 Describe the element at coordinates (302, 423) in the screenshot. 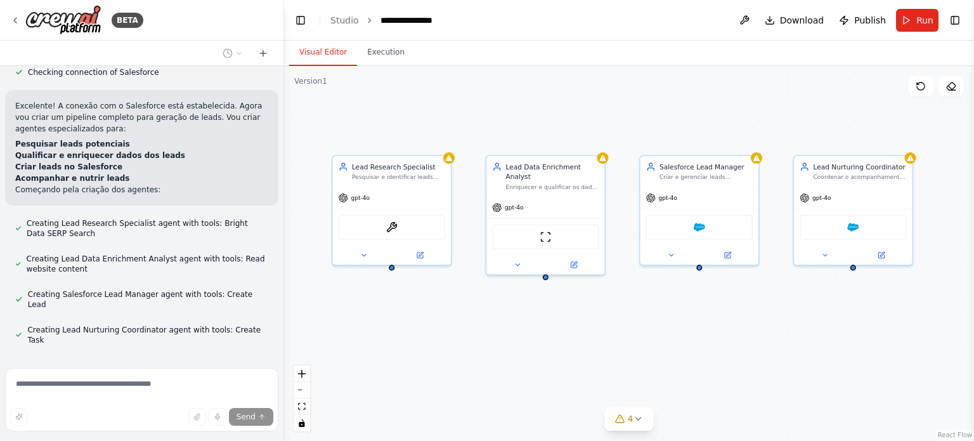

I see `button: toggle interactivity` at that location.